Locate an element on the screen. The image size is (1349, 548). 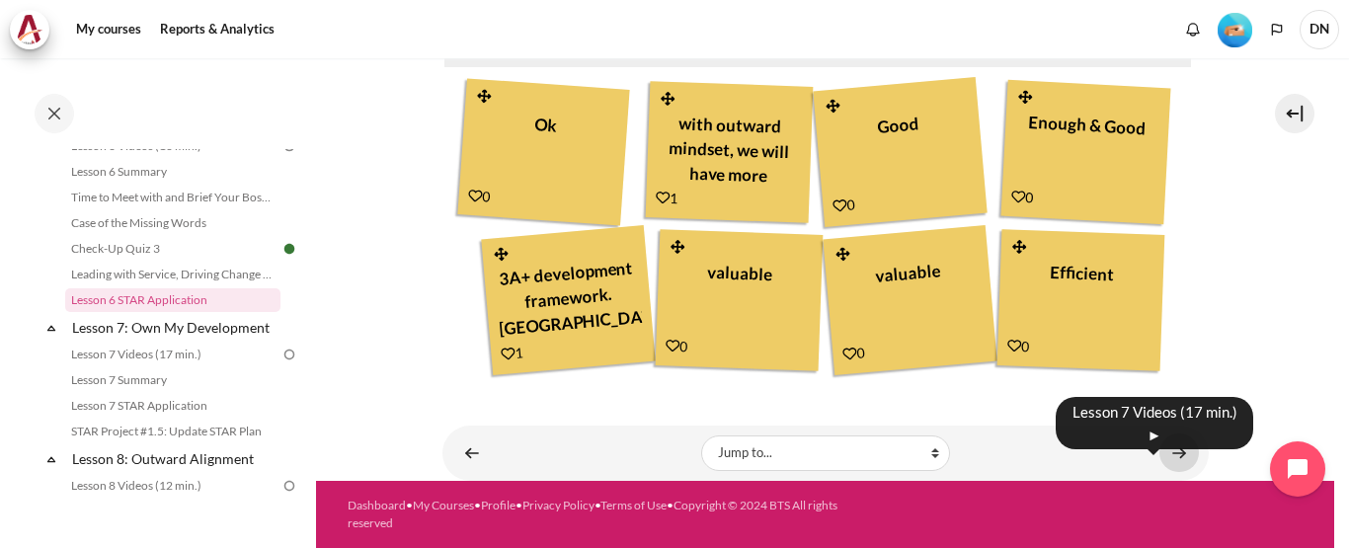
div: Show notification window with no new notifications is located at coordinates (1193, 30).